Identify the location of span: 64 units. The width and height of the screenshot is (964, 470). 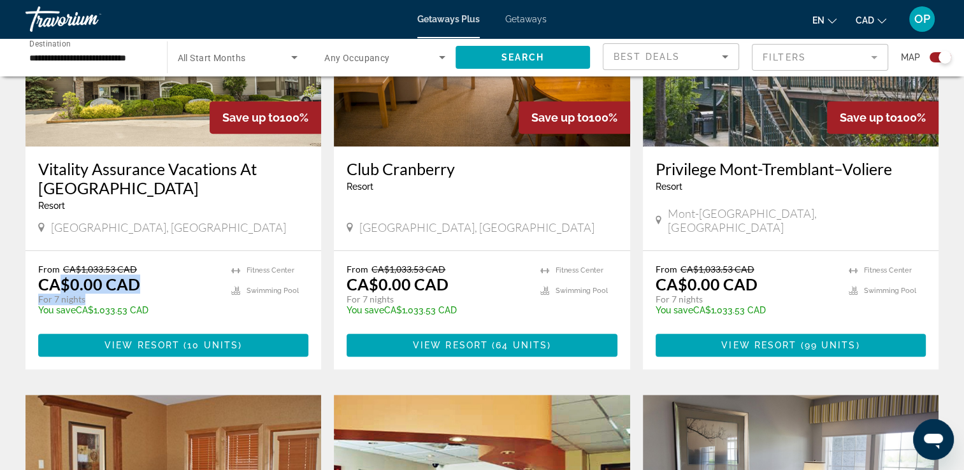
(521, 345).